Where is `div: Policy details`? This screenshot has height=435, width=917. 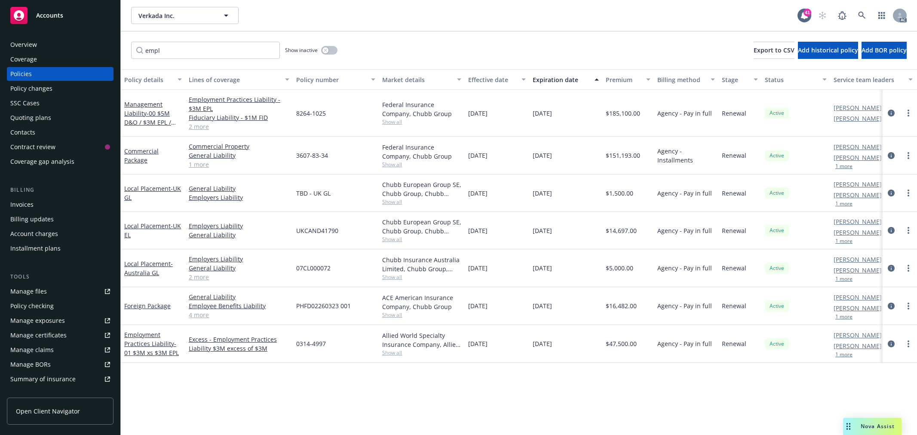
div: Policy details is located at coordinates (148, 80).